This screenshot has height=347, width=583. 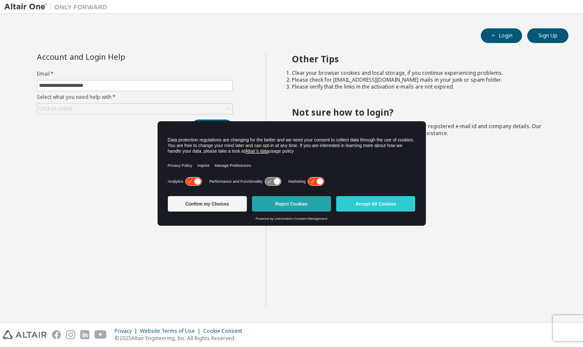 I want to click on div: Website Terms of Use, so click(x=171, y=331).